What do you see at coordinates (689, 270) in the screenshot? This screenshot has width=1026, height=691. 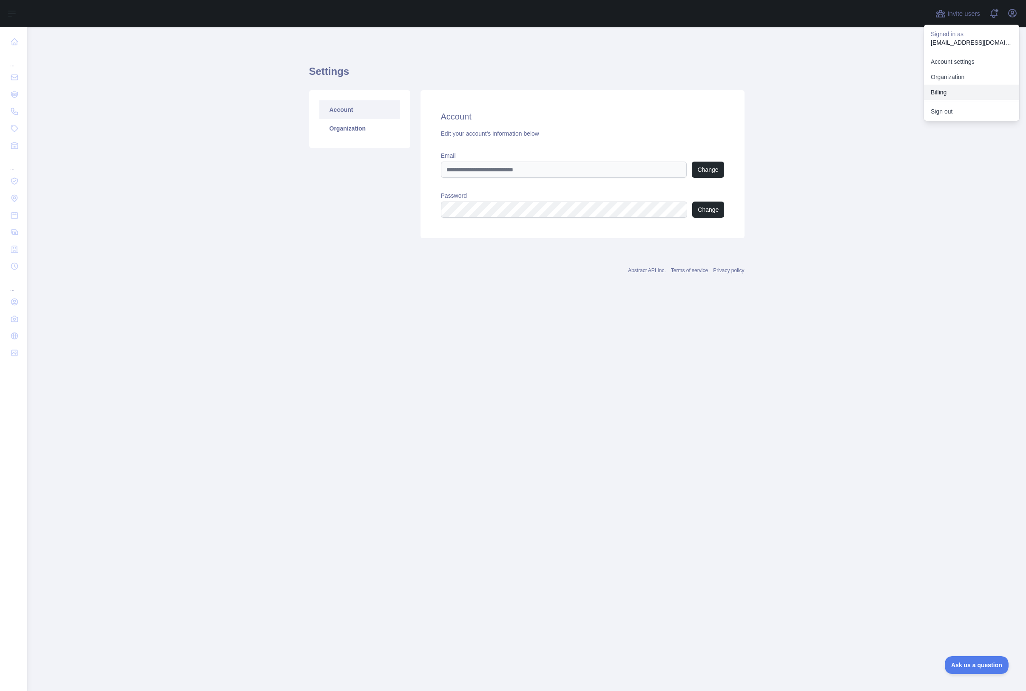 I see `a: Terms of service` at bounding box center [689, 270].